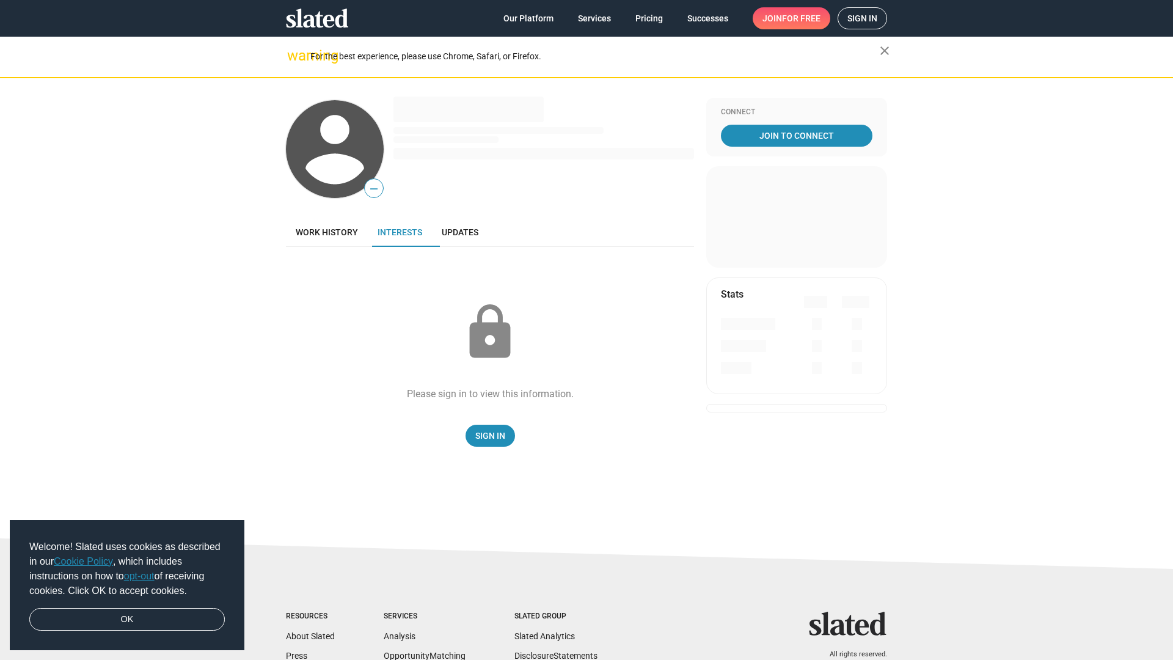 This screenshot has height=660, width=1173. Describe the element at coordinates (649, 18) in the screenshot. I see `span: Pricing` at that location.